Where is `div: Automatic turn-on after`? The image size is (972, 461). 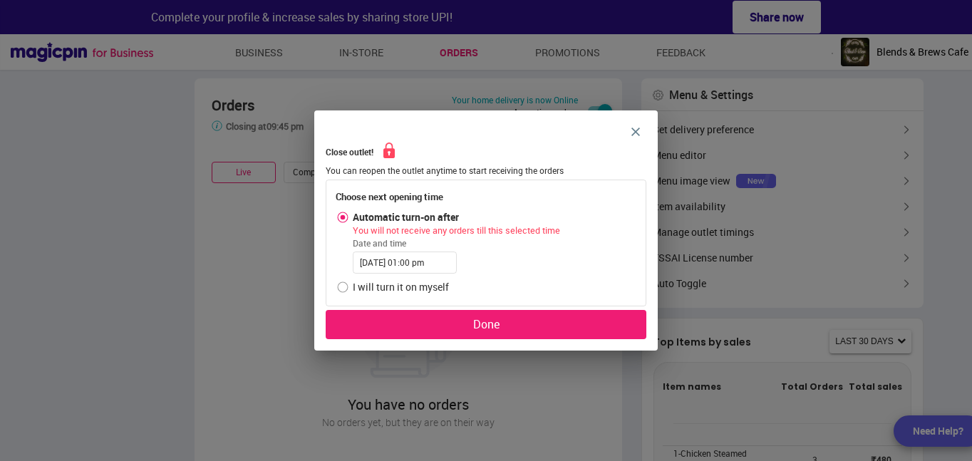 div: Automatic turn-on after is located at coordinates (456, 217).